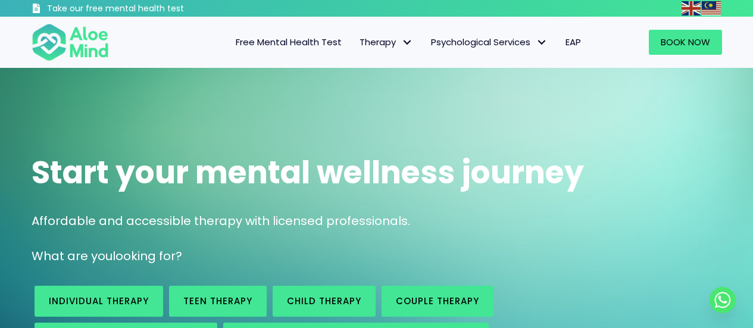 Image resolution: width=753 pixels, height=328 pixels. What do you see at coordinates (691, 8) in the screenshot?
I see `img: en` at bounding box center [691, 8].